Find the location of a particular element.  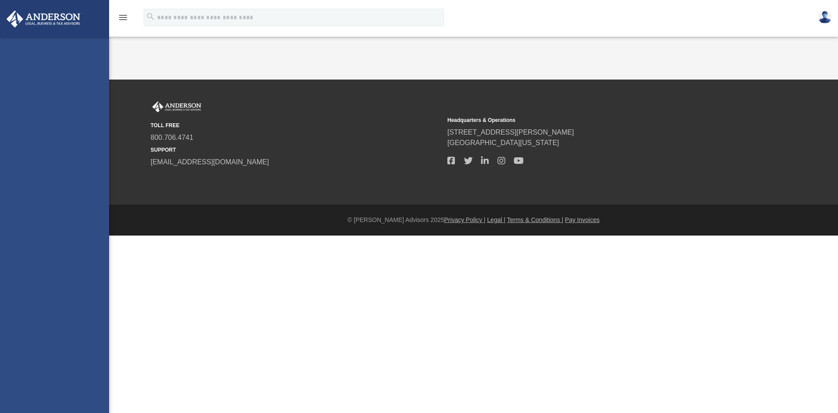

i: menu is located at coordinates (123, 17).